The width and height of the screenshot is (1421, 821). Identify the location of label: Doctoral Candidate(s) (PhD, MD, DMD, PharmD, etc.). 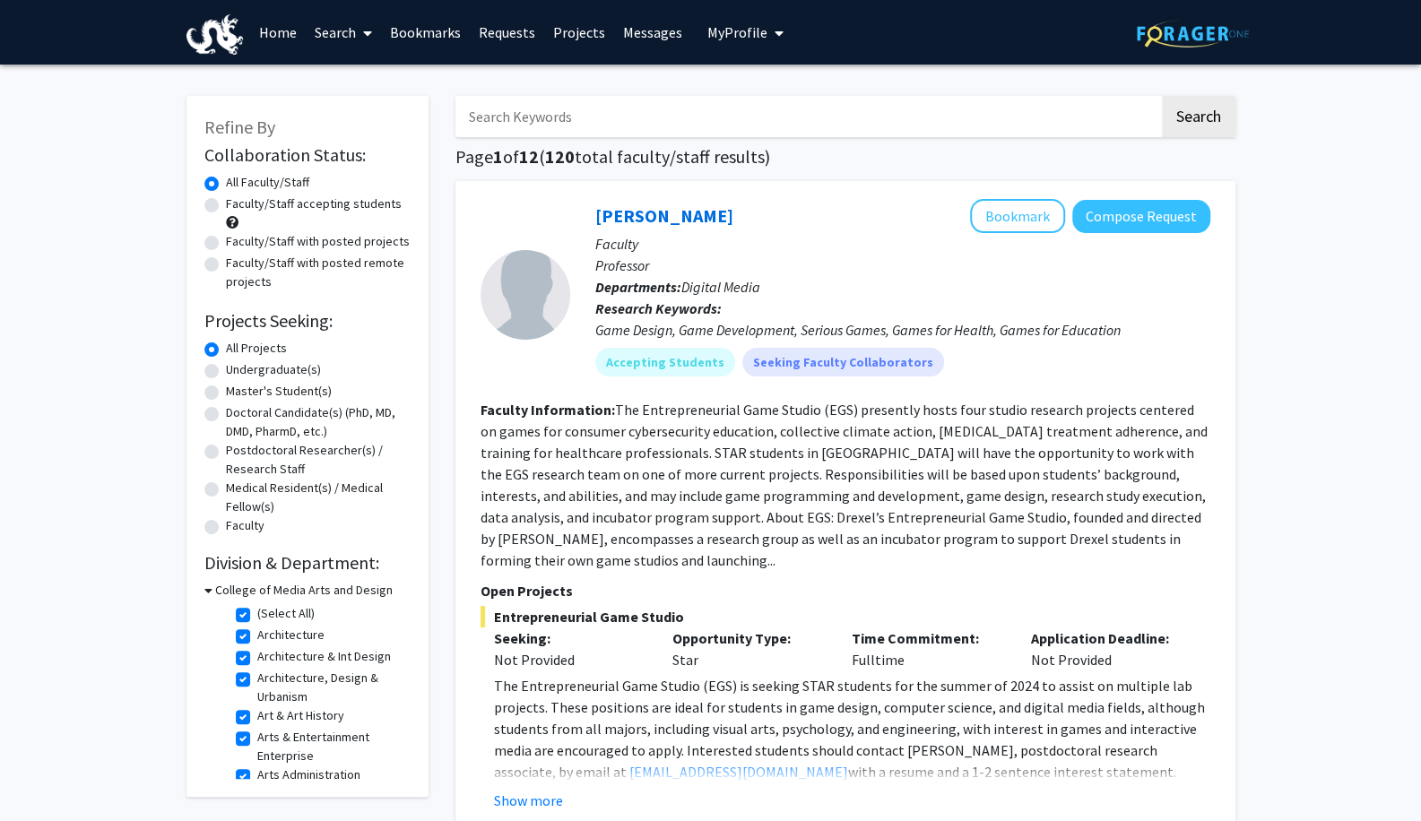
(318, 422).